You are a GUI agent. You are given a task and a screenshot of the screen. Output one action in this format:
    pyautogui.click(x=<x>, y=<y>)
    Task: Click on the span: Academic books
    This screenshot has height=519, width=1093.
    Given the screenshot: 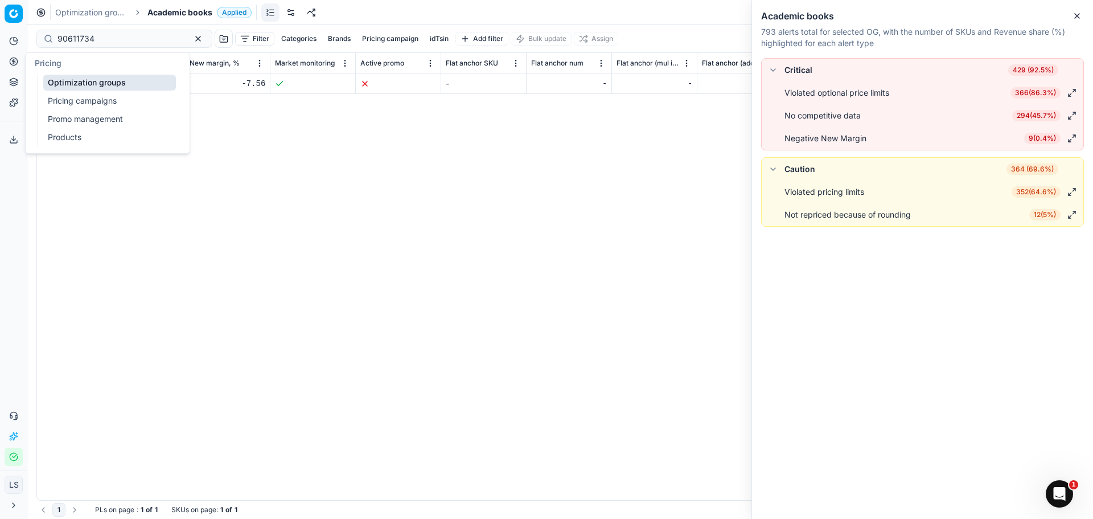 What is the action you would take?
    pyautogui.click(x=180, y=13)
    